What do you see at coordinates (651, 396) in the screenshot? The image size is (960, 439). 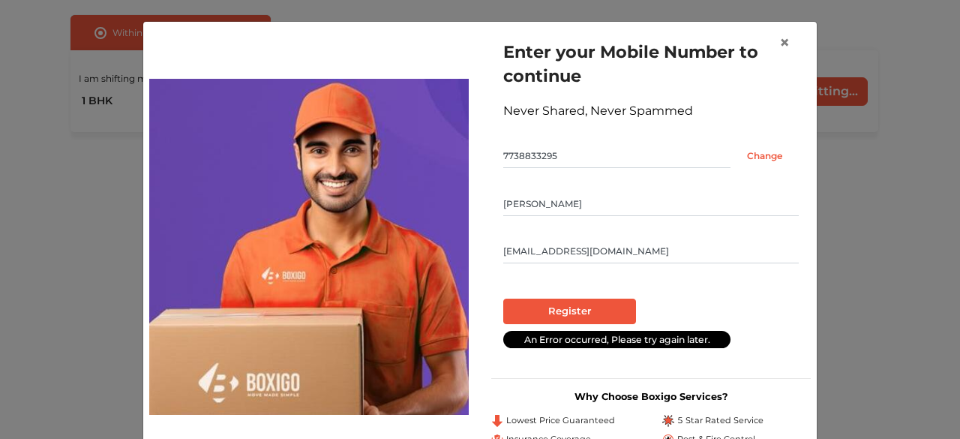 I see `h3: Why Choose Boxigo Services?` at bounding box center [651, 396].